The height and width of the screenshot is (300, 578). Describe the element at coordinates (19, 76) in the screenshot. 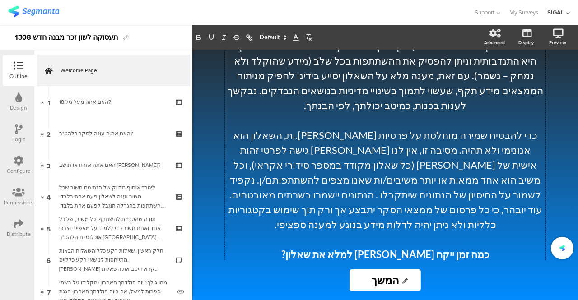

I see `div: Outline` at that location.